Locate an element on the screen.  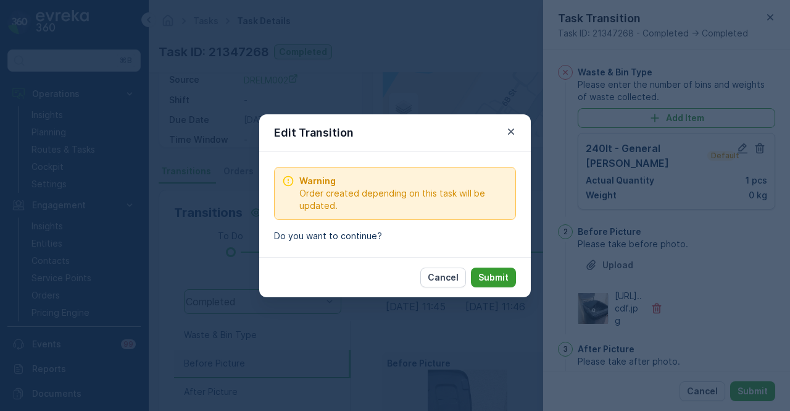
button: Cancel is located at coordinates (443, 277).